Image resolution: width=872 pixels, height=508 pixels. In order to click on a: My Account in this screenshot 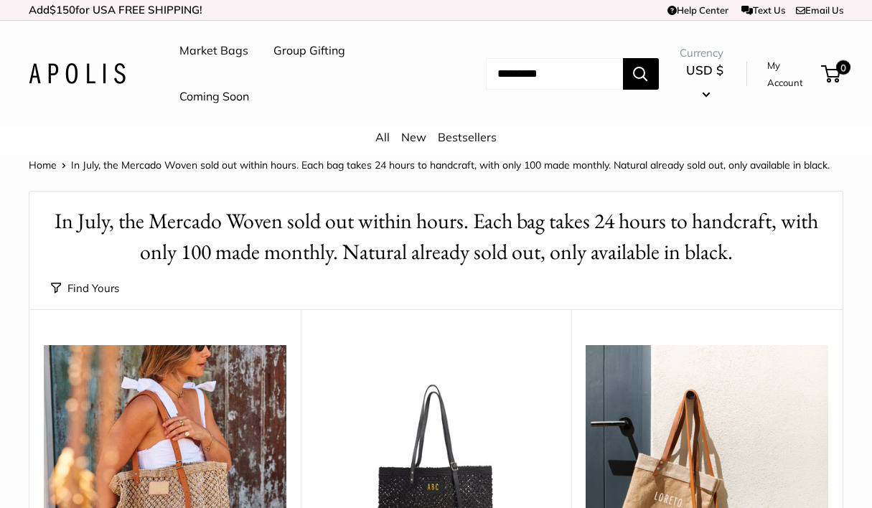, I will do `click(791, 74)`.